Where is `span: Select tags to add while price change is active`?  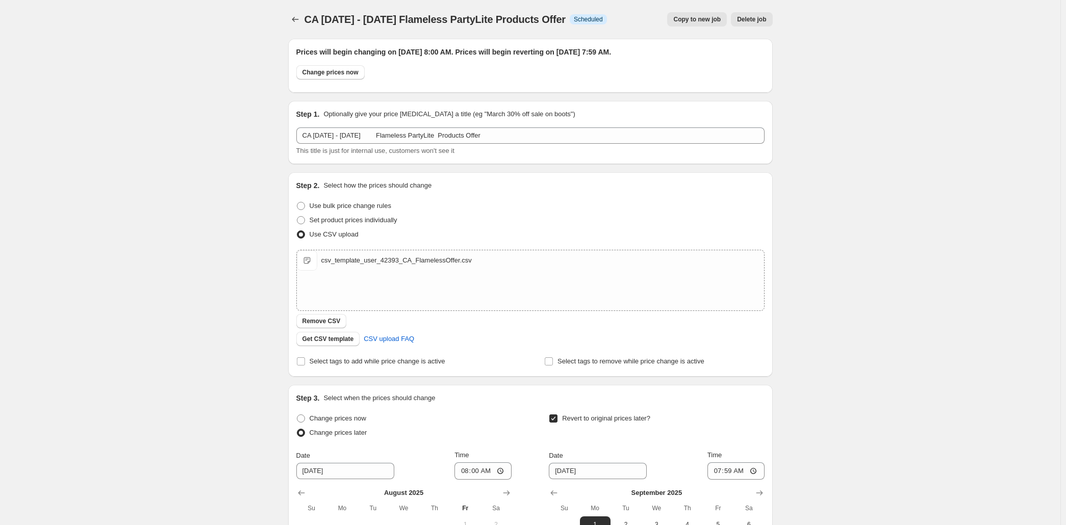 span: Select tags to add while price change is active is located at coordinates (378, 361).